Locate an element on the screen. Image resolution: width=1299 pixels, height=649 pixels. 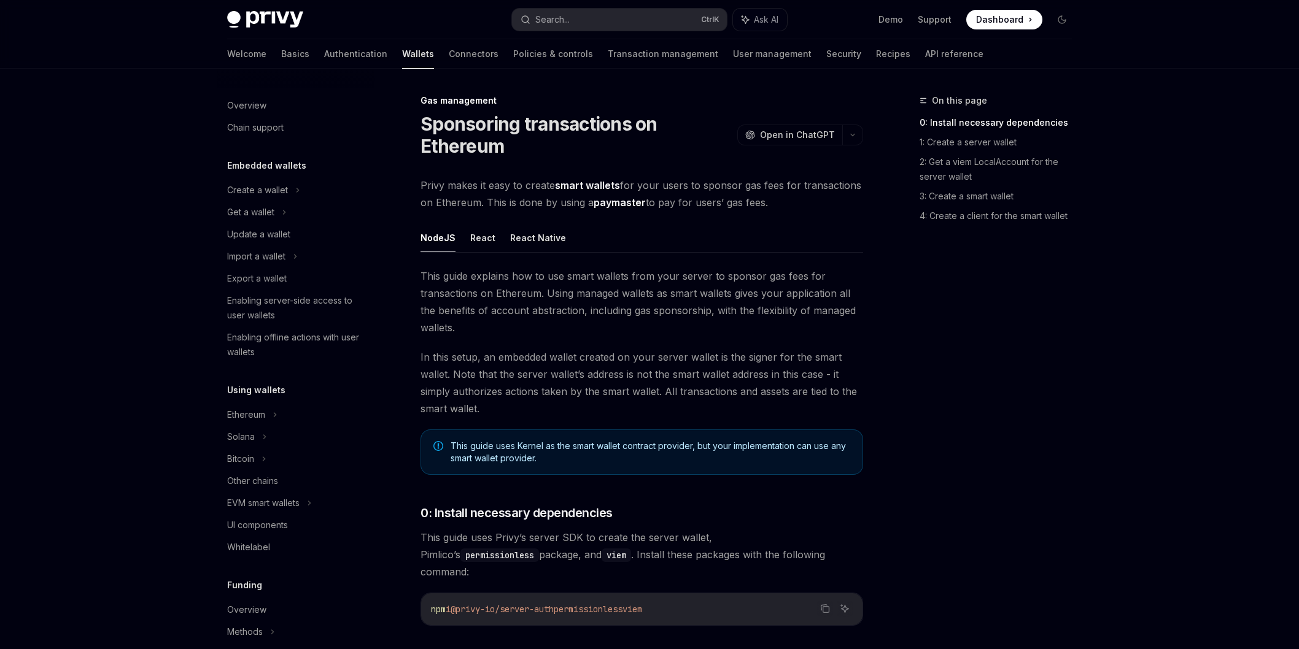
span: On this page is located at coordinates (959, 101).